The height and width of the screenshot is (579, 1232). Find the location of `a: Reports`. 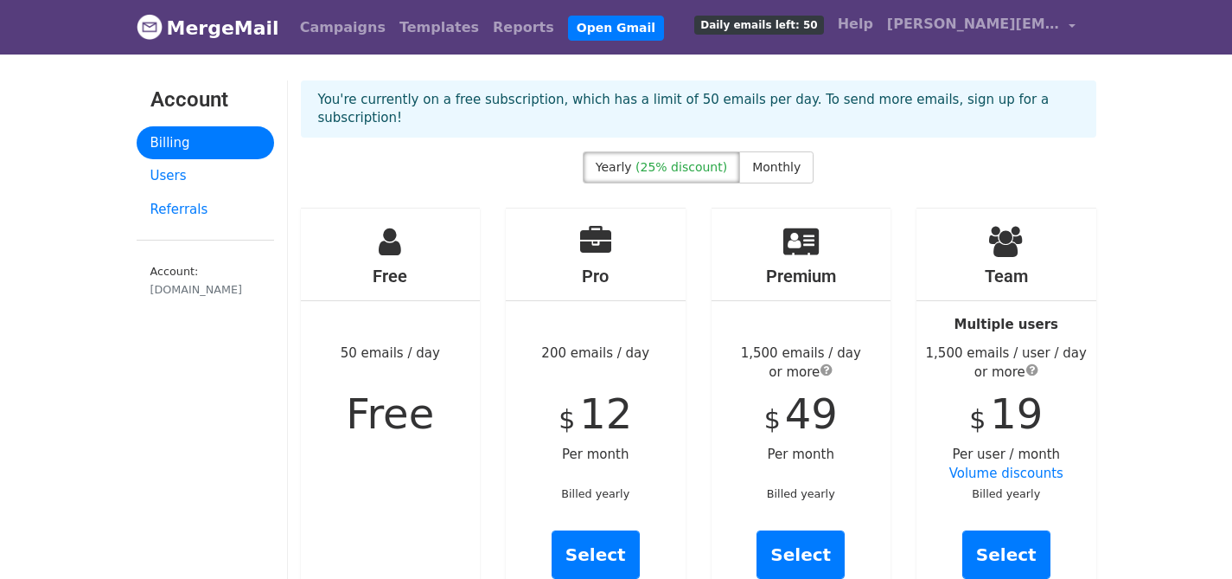

a: Reports is located at coordinates (523, 28).